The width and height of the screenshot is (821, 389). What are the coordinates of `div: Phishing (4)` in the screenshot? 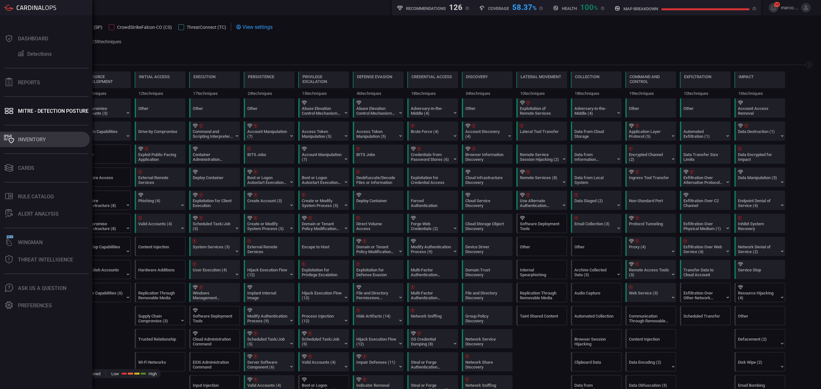 It's located at (158, 203).